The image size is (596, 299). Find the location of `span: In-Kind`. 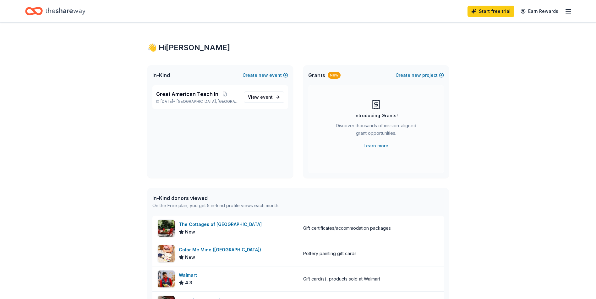

span: In-Kind is located at coordinates (161, 75).